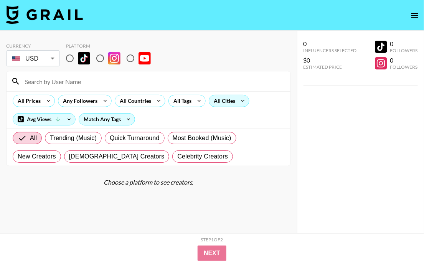 This screenshot has height=264, width=424. Describe the element at coordinates (135, 138) in the screenshot. I see `span: Quick Turnaround` at that location.